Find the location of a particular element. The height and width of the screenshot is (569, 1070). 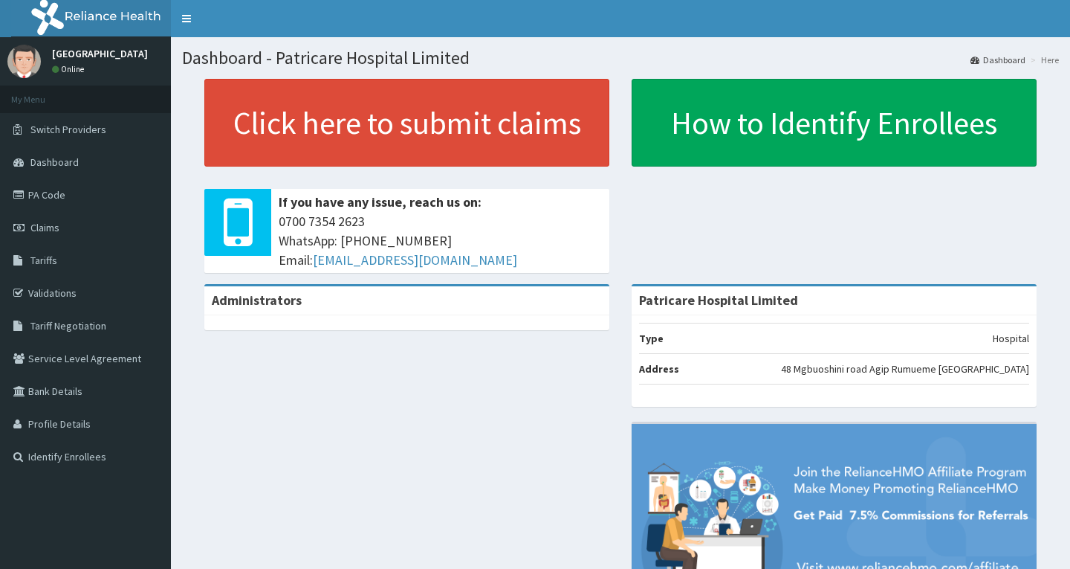

li: Here is located at coordinates (1043, 59).